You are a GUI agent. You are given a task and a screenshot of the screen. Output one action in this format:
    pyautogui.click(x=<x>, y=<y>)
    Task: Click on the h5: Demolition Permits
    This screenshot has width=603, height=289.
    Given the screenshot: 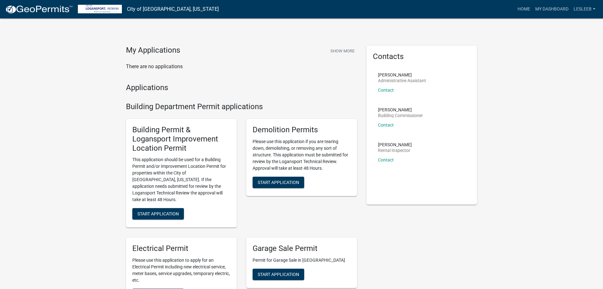 What is the action you would take?
    pyautogui.click(x=302, y=130)
    